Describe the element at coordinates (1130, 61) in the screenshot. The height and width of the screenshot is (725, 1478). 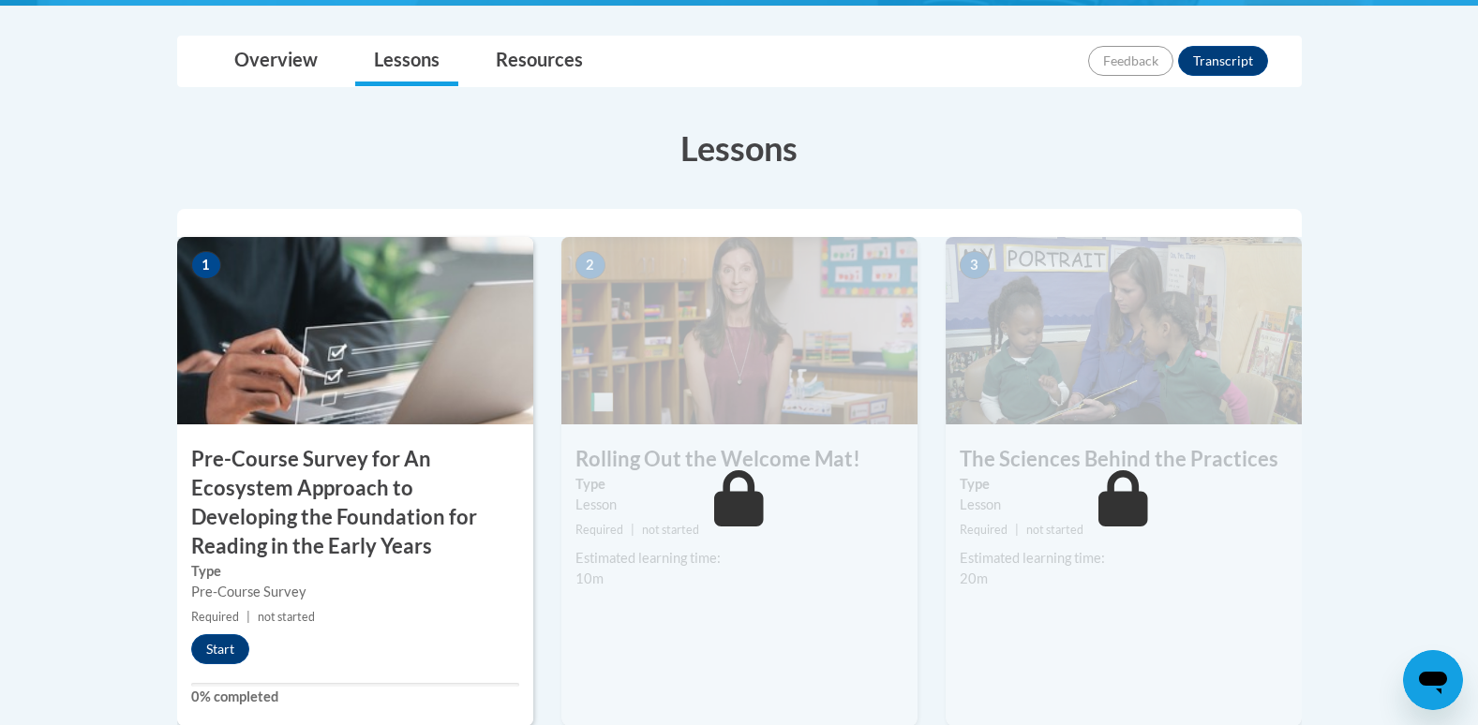
I see `button: Feedback` at that location.